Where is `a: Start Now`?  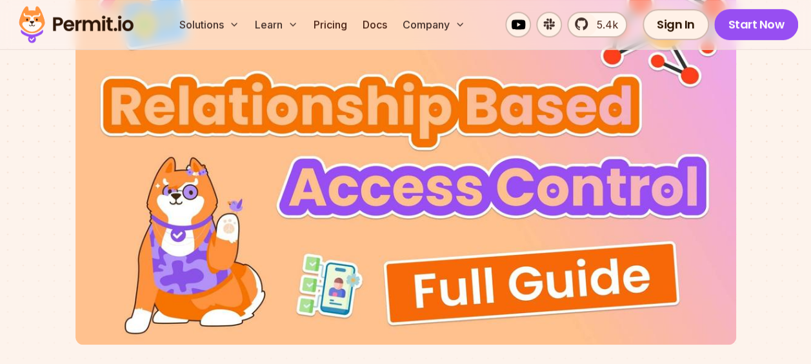 a: Start Now is located at coordinates (756, 25).